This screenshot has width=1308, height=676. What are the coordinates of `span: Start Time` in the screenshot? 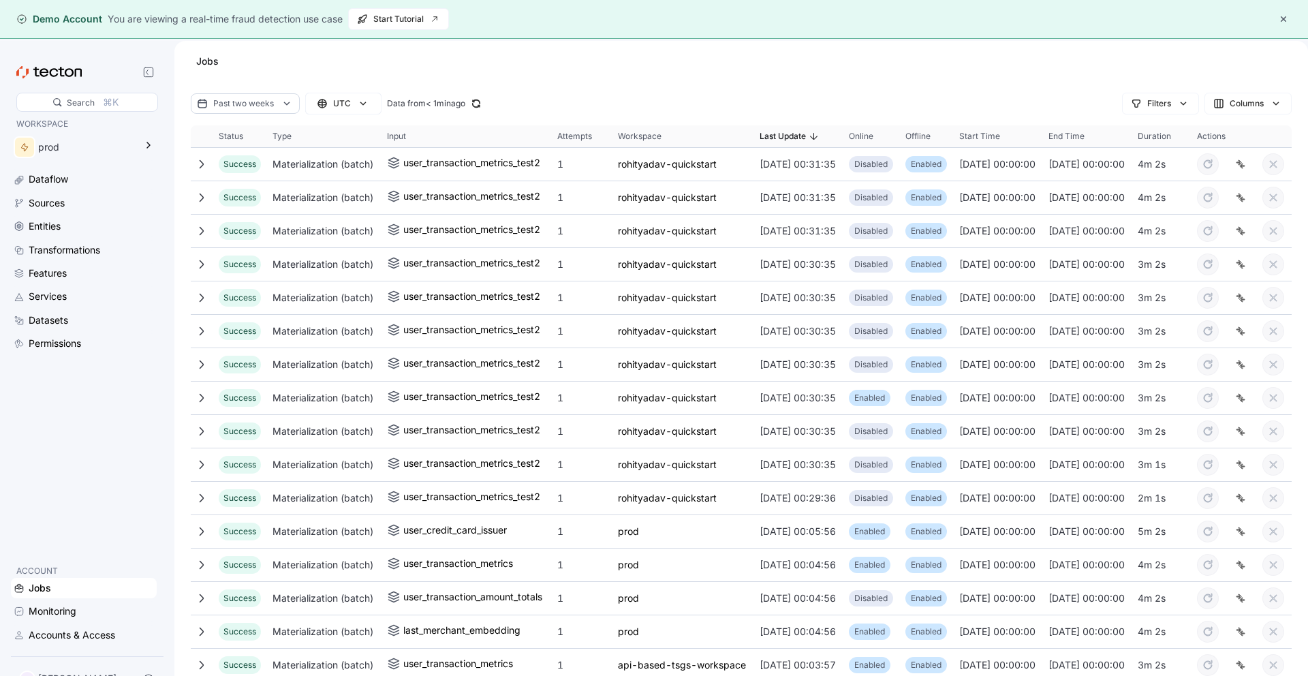 It's located at (980, 136).